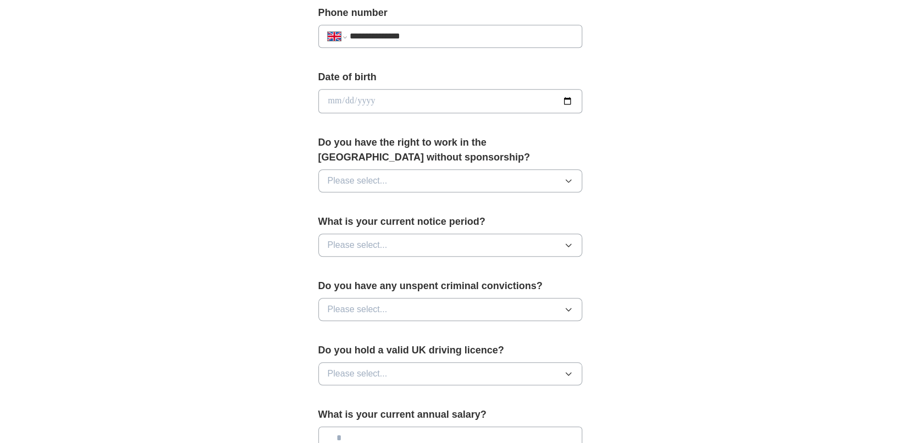 The image size is (900, 443). What do you see at coordinates (450, 222) in the screenshot?
I see `label: What is your current notice period?` at bounding box center [450, 222].